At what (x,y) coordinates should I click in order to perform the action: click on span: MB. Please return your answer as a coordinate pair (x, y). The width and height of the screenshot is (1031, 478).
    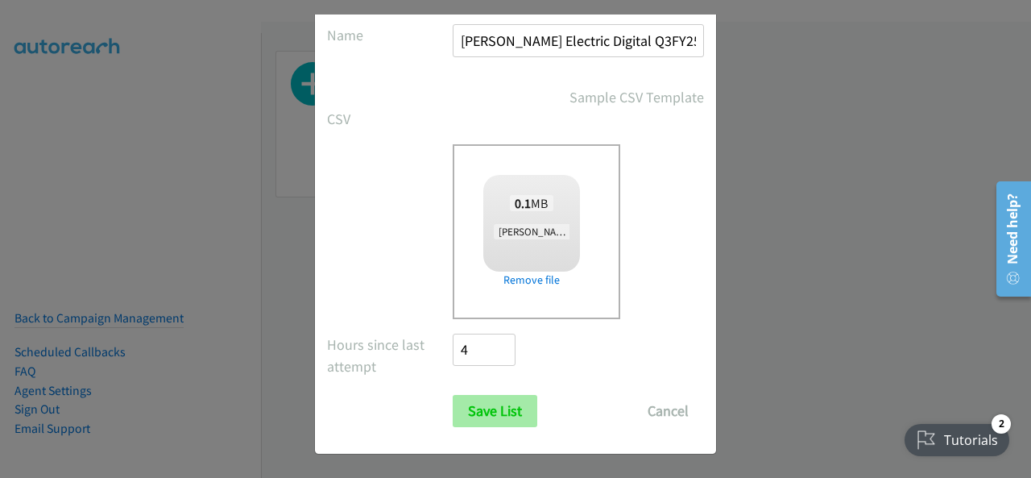
    Looking at the image, I should click on (532, 203).